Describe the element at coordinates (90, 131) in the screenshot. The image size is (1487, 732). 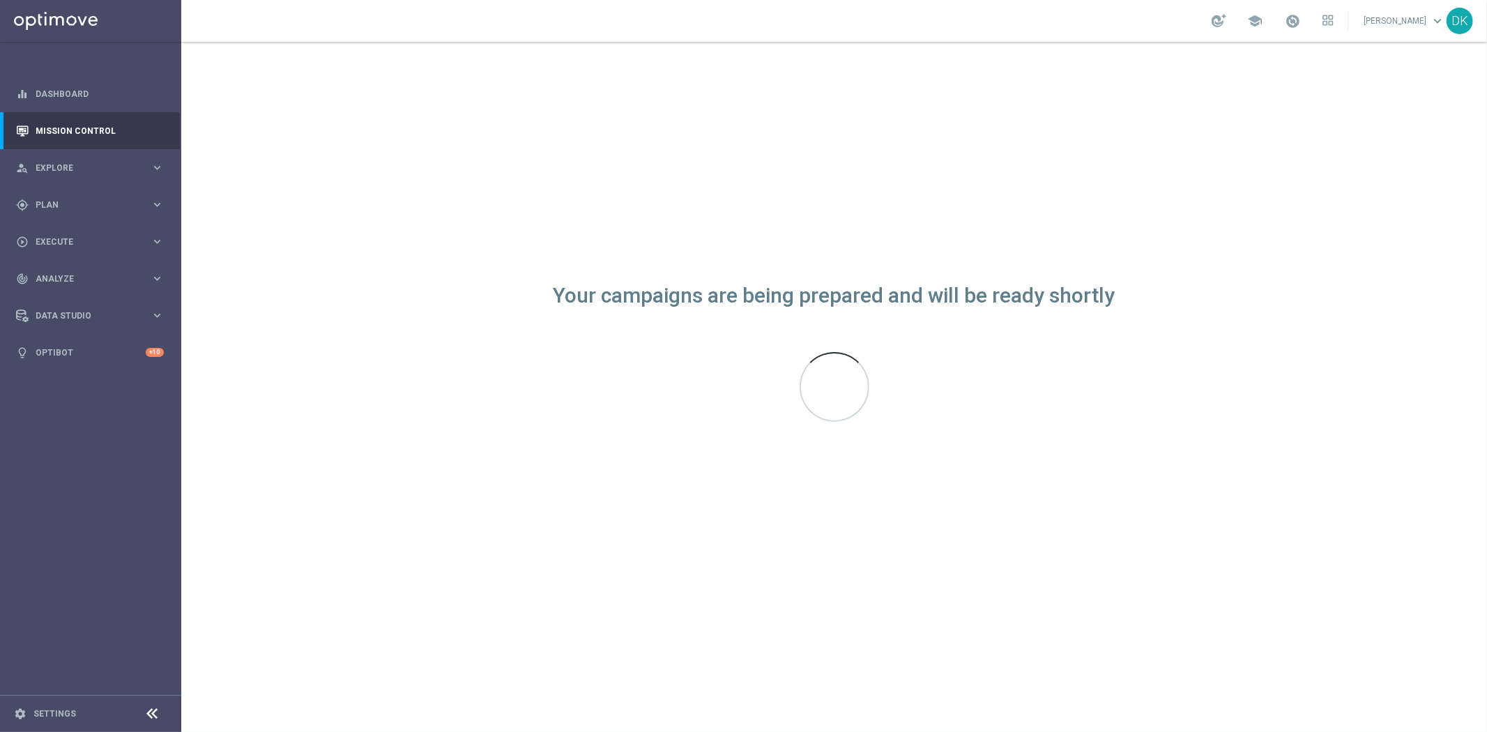
I see `button: Mission Control` at that location.